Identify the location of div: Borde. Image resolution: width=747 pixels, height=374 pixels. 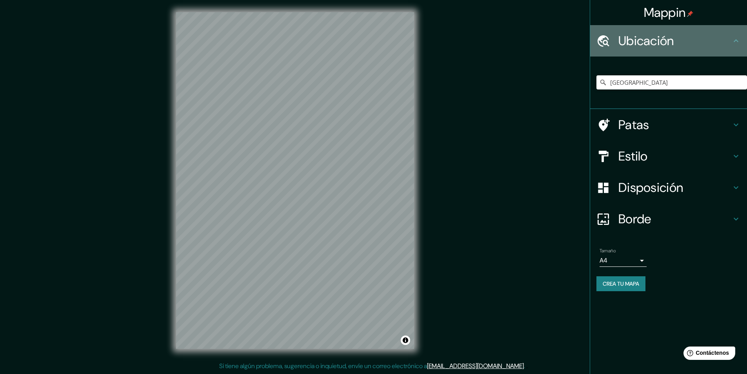
(669, 219).